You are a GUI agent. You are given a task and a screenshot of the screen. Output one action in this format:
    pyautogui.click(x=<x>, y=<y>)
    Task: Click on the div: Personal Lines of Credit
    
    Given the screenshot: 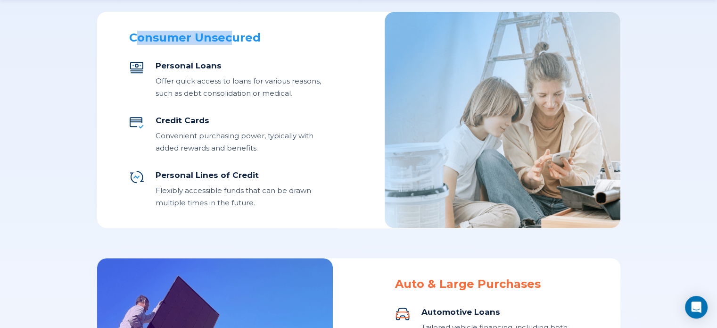 What is the action you would take?
    pyautogui.click(x=239, y=175)
    